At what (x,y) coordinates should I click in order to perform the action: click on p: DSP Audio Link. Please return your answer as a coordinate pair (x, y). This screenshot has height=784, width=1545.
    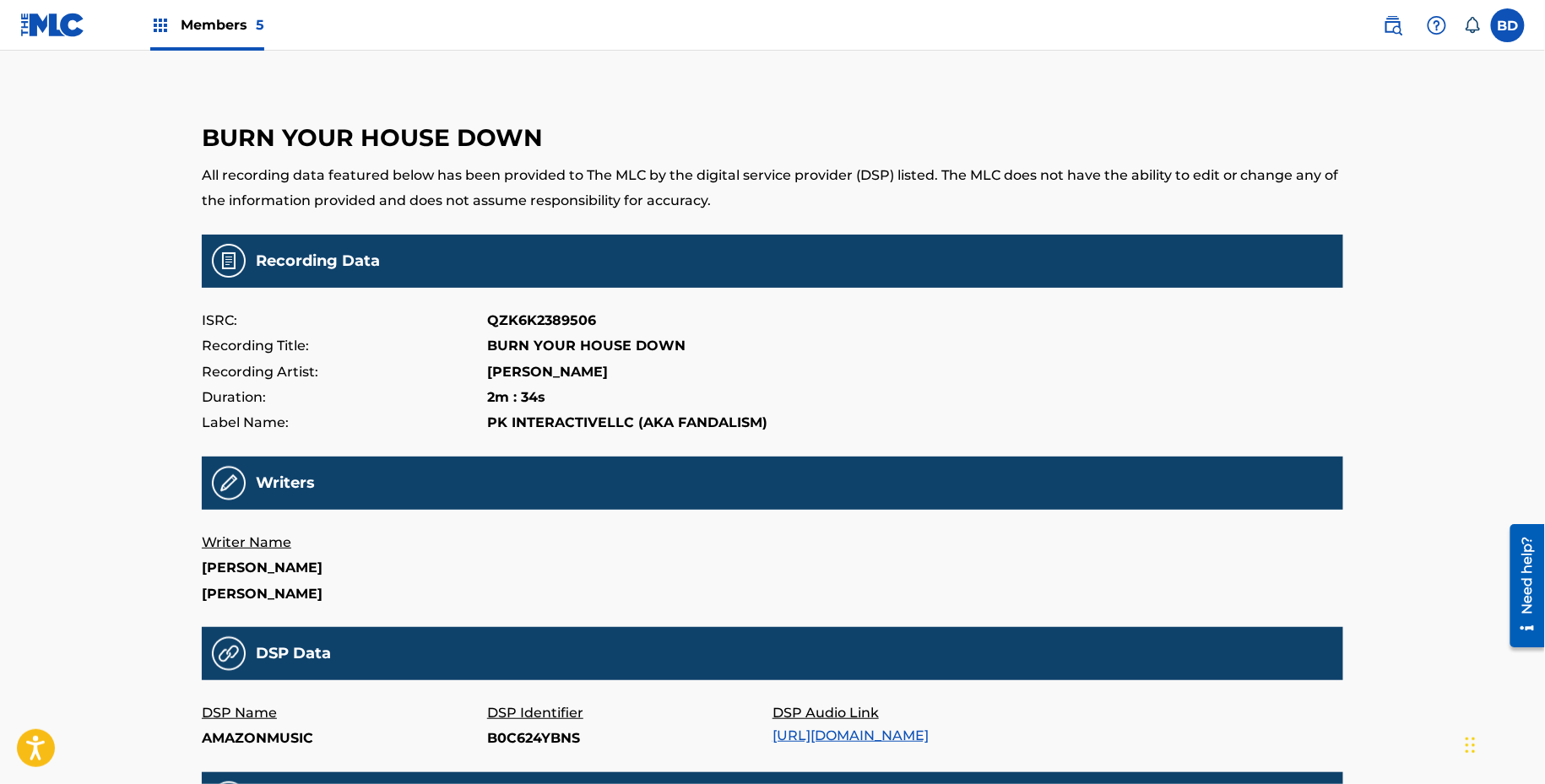
    Looking at the image, I should click on (915, 713).